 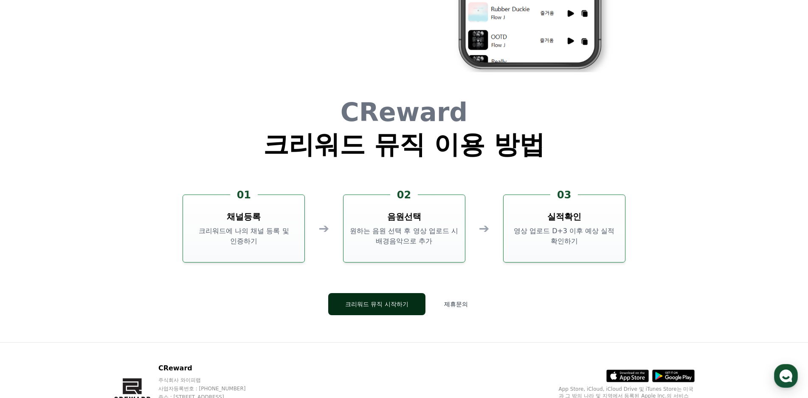 I want to click on a: 홈, so click(x=29, y=280).